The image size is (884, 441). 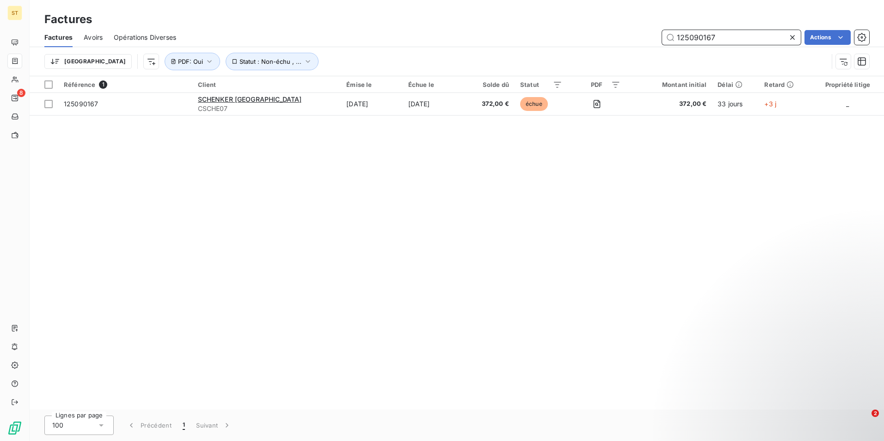 What do you see at coordinates (267, 109) in the screenshot?
I see `span: CSCHE07` at bounding box center [267, 109].